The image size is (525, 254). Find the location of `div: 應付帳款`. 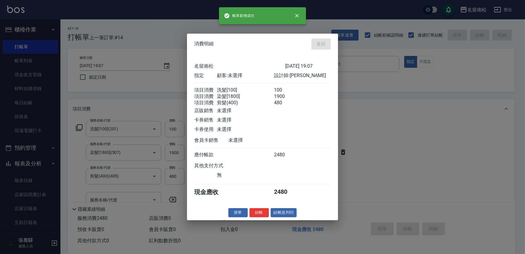

div: 應付帳款 is located at coordinates (206, 155).